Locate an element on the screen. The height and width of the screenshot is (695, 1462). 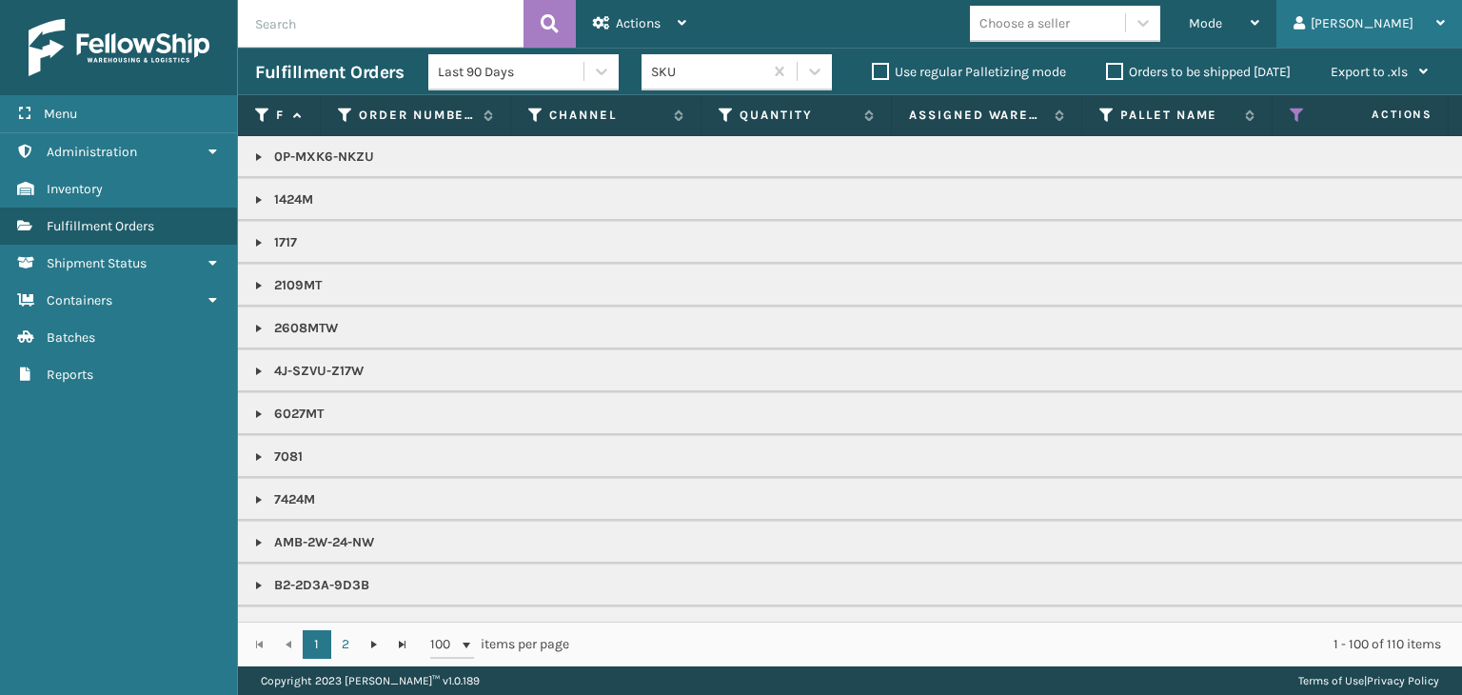
span: Menu is located at coordinates (60, 113).